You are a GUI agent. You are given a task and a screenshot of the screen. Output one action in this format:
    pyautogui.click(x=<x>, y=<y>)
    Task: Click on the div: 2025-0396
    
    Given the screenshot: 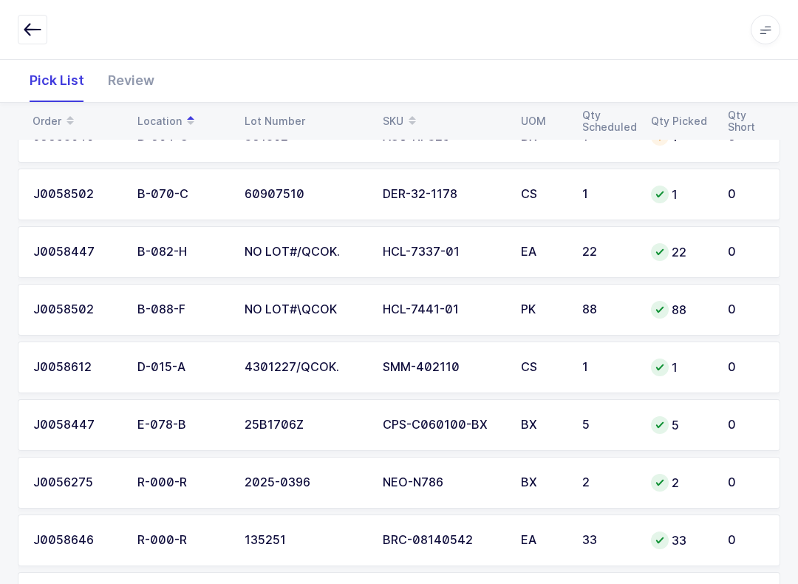 What is the action you would take?
    pyautogui.click(x=304, y=483)
    